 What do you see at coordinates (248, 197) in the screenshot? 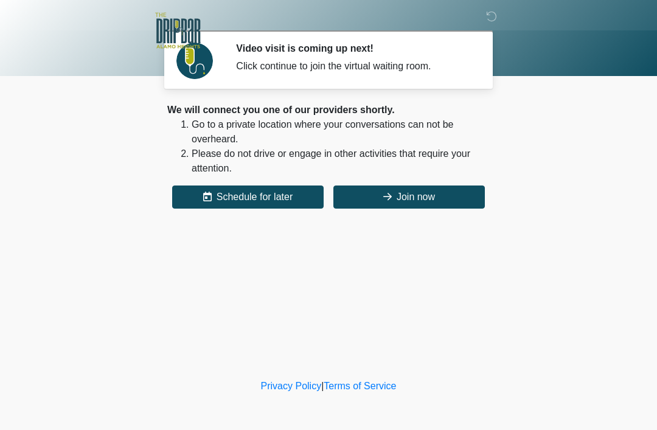
I see `button: Schedule for later` at bounding box center [248, 197].